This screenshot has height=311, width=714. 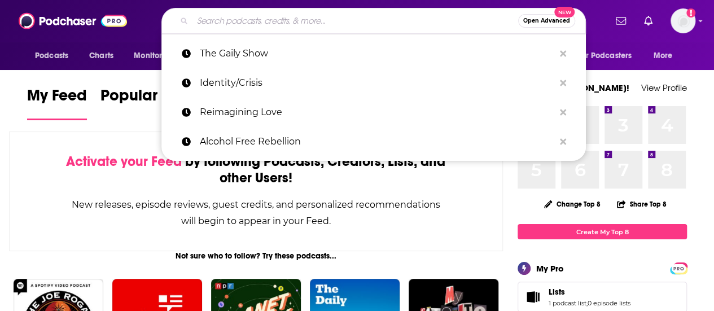 What do you see at coordinates (604, 56) in the screenshot?
I see `span: For Podcasters` at bounding box center [604, 56].